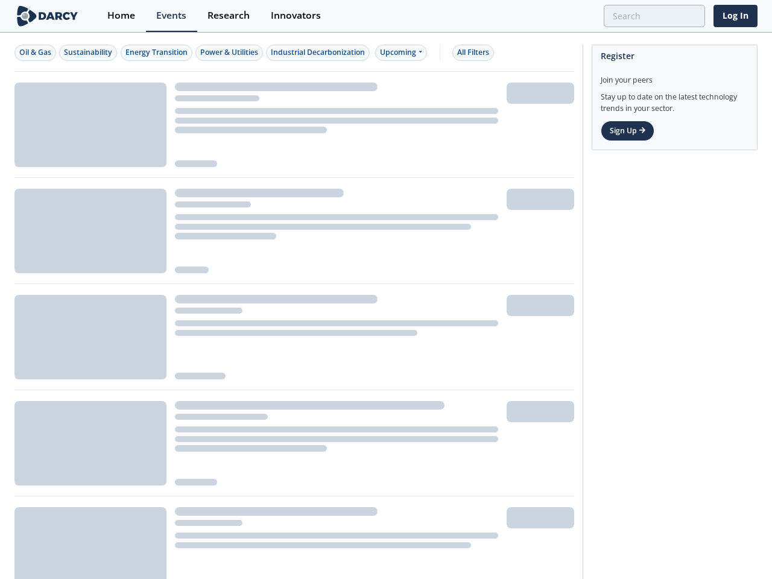 Image resolution: width=772 pixels, height=579 pixels. What do you see at coordinates (296, 16) in the screenshot?
I see `div: Innovators` at bounding box center [296, 16].